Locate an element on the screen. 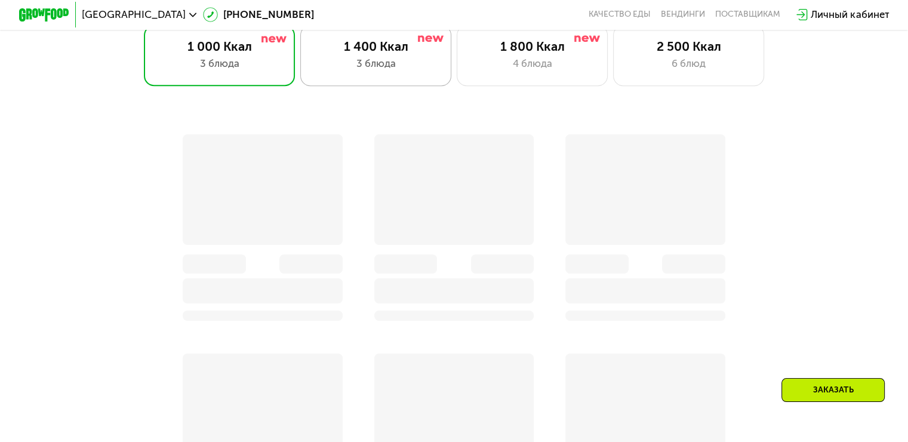 This screenshot has height=442, width=908. a: Качество еды is located at coordinates (620, 14).